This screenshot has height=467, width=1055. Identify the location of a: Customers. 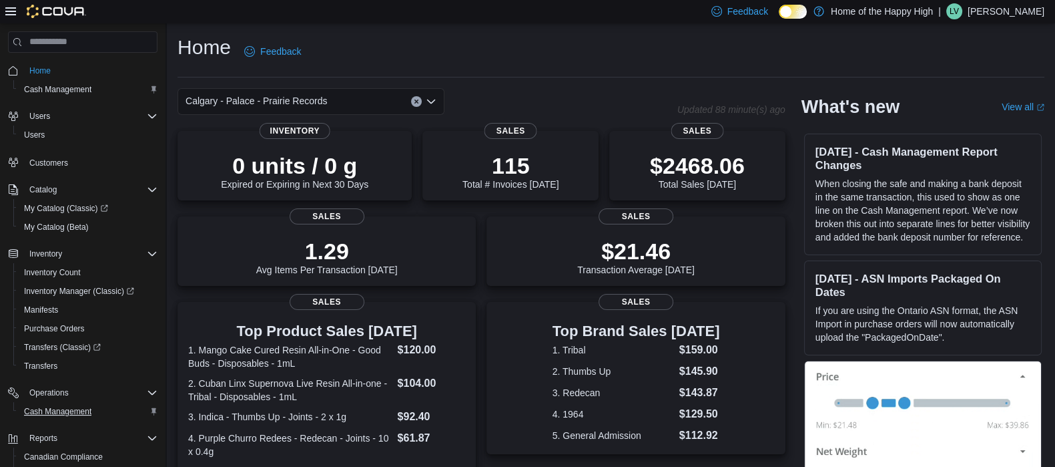
(49, 163).